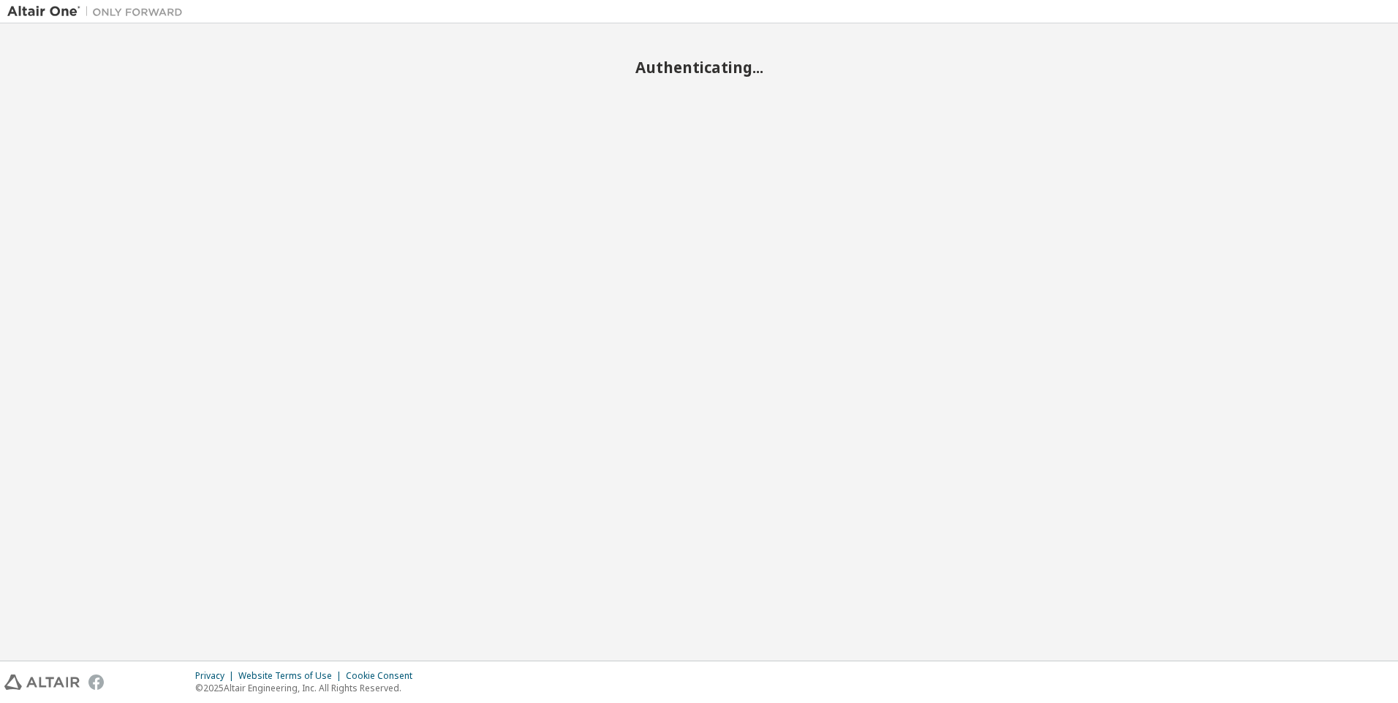 This screenshot has width=1398, height=703. Describe the element at coordinates (699, 67) in the screenshot. I see `h2: Authenticating...` at that location.